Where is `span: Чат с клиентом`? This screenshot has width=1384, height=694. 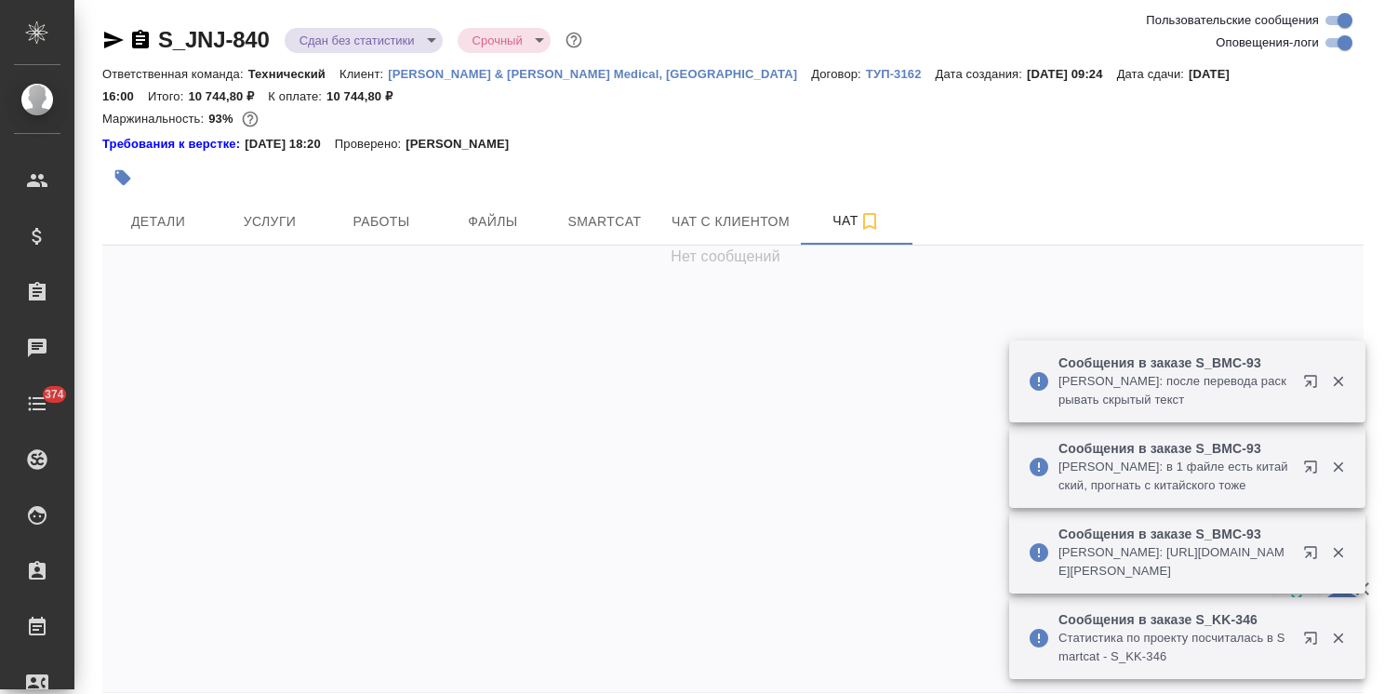
span: Чат с клиентом is located at coordinates (730, 221).